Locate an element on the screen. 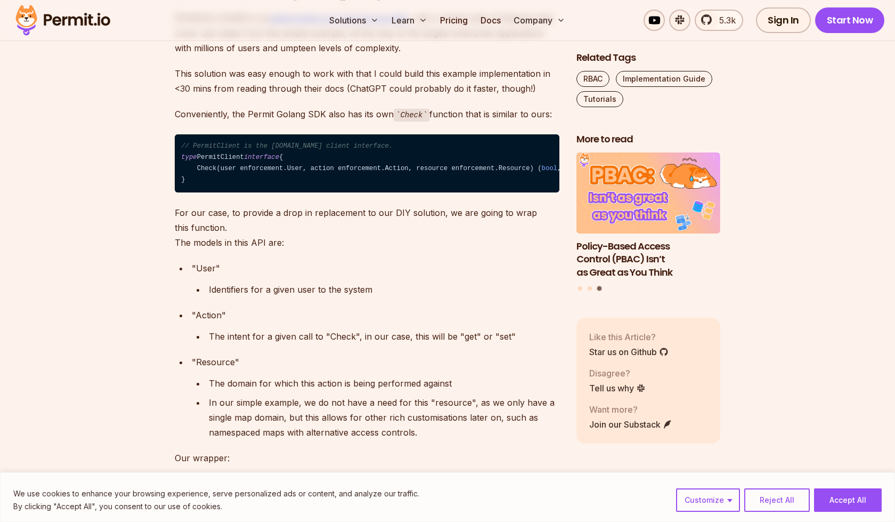  a: RBAC is located at coordinates (593, 79).